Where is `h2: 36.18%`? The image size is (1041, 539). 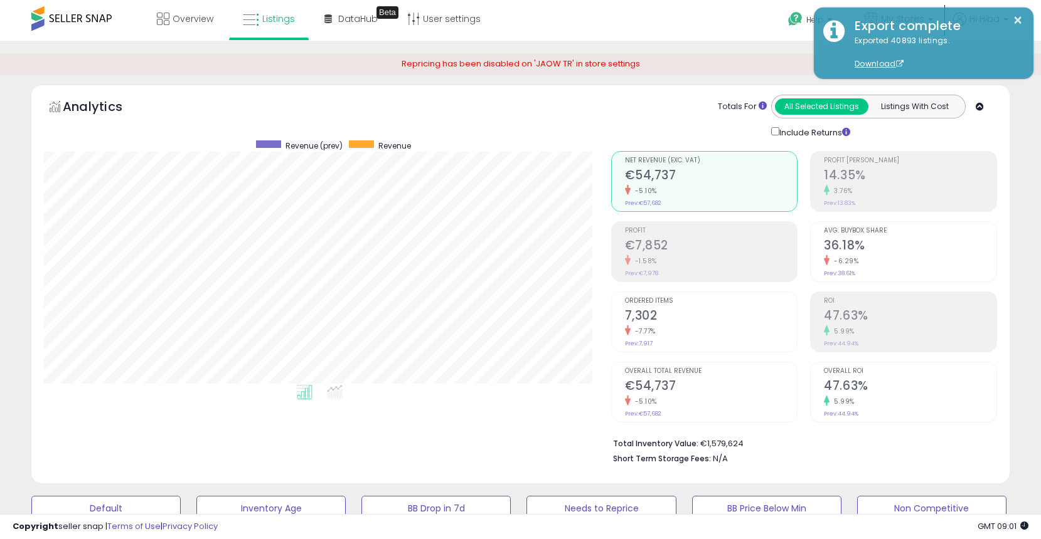
h2: 36.18% is located at coordinates (910, 247).